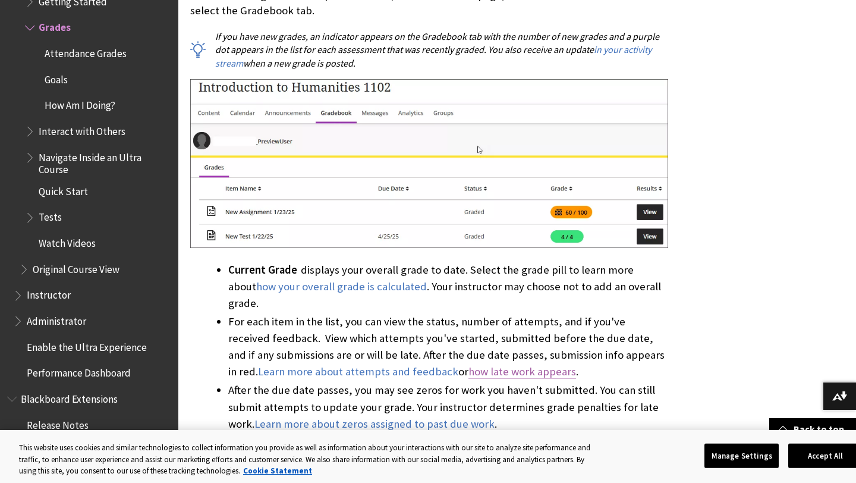 The height and width of the screenshot is (483, 856). I want to click on a: how your overall grade is calculated, so click(341, 286).